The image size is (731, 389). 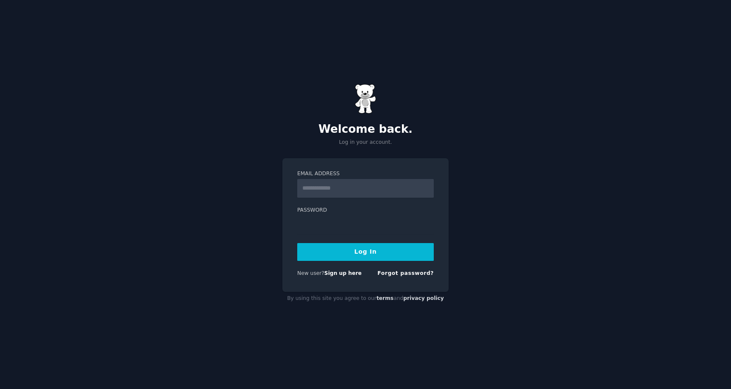 What do you see at coordinates (343, 273) in the screenshot?
I see `a: Sign up here` at bounding box center [343, 273].